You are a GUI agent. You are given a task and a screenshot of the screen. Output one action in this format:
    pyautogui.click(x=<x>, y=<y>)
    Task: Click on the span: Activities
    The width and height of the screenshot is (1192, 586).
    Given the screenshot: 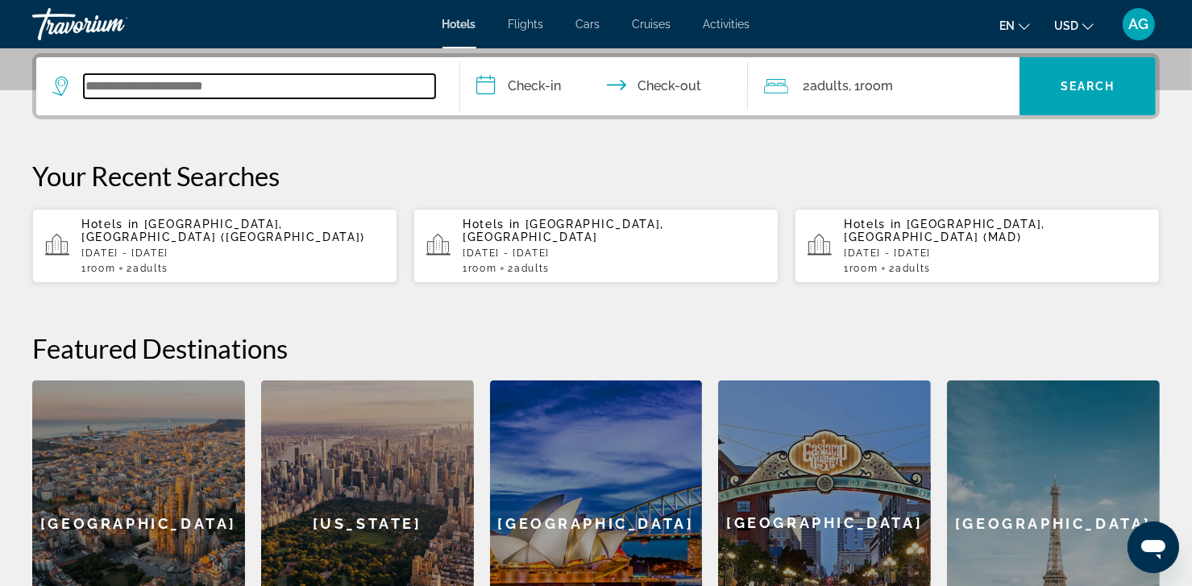 What is the action you would take?
    pyautogui.click(x=727, y=24)
    